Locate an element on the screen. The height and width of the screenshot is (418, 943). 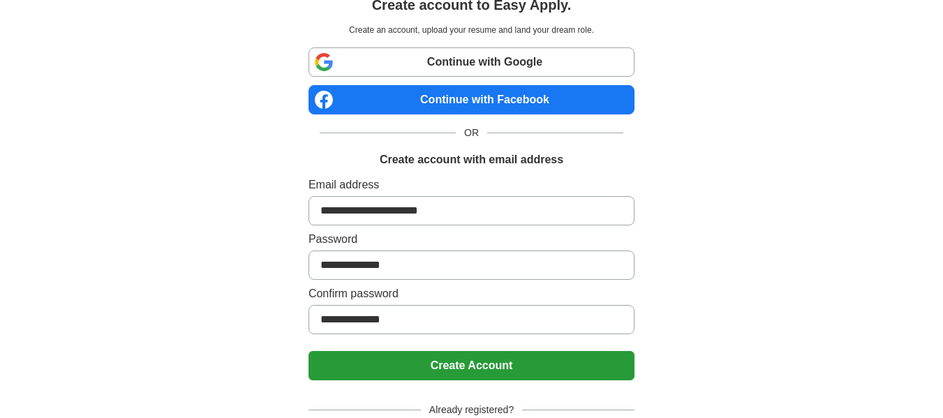
label: Password is located at coordinates (471, 239).